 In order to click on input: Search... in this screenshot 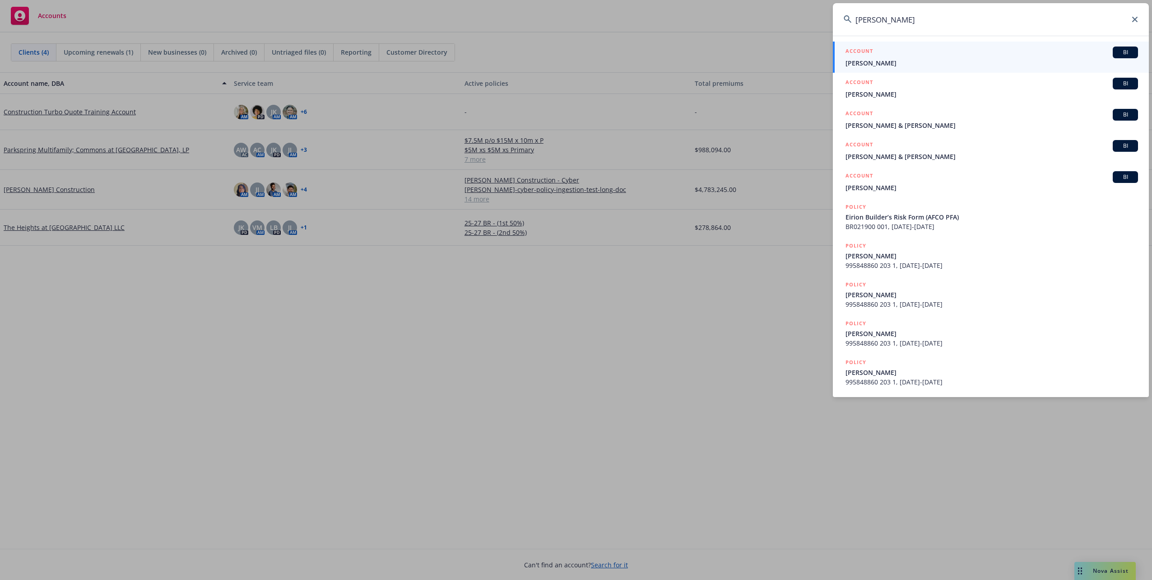, I will do `click(991, 19)`.